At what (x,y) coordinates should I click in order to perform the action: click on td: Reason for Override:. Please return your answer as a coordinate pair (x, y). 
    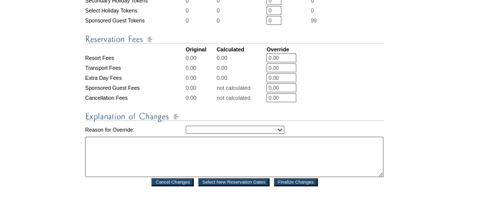
    Looking at the image, I should click on (135, 130).